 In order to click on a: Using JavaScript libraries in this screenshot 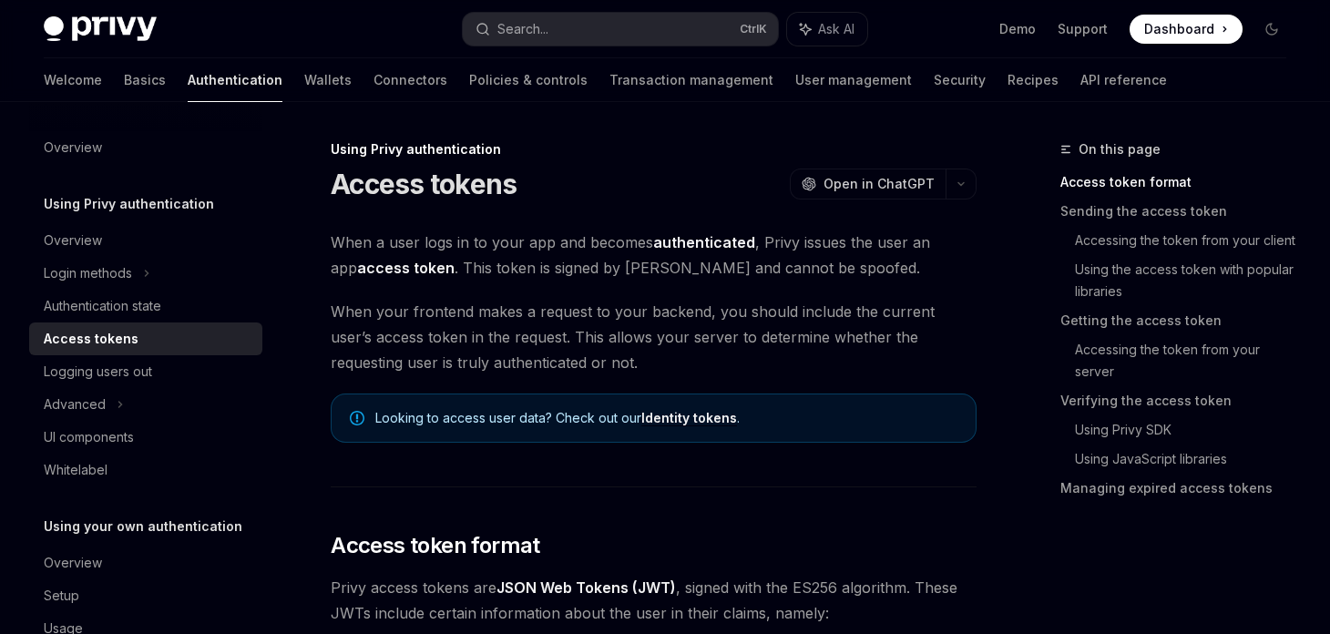, I will do `click(1188, 459)`.